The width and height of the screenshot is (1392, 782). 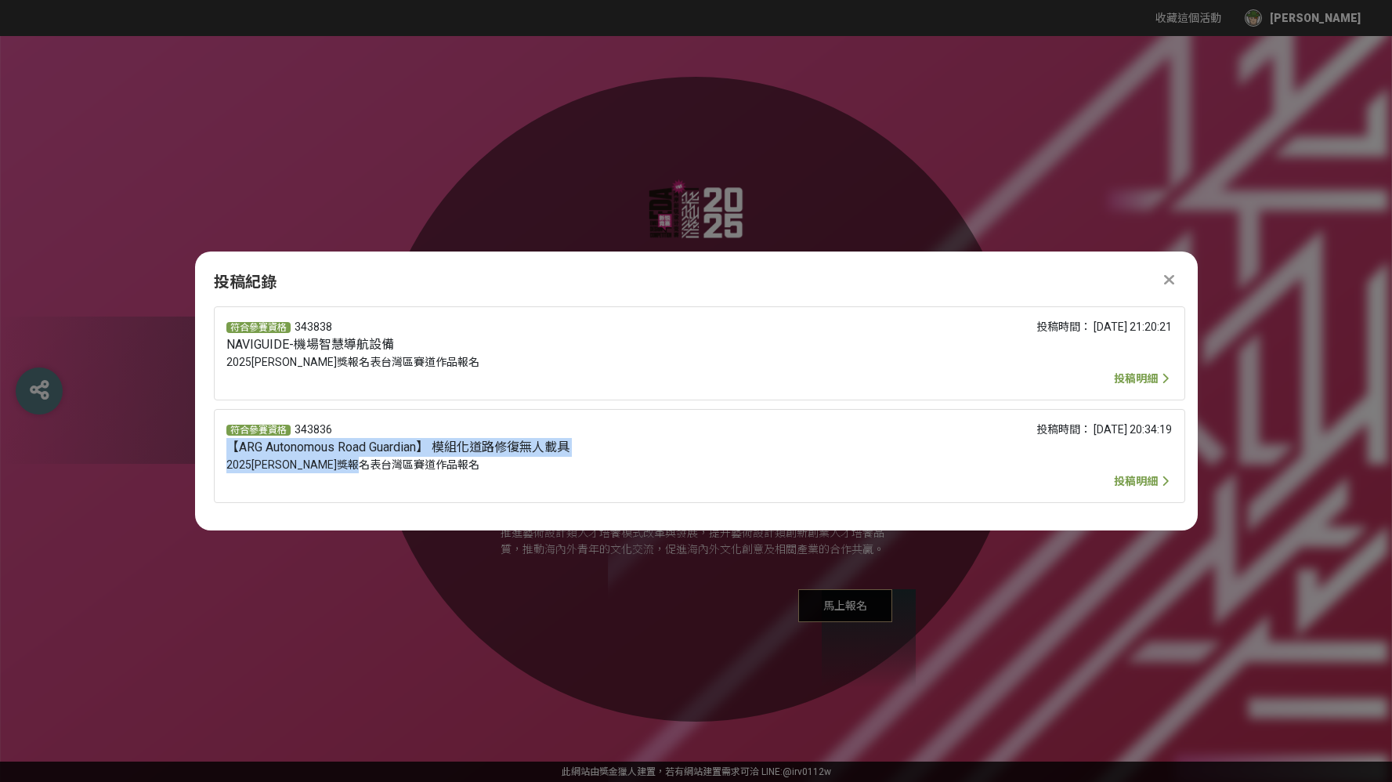 I want to click on span: 馬上報名, so click(x=845, y=606).